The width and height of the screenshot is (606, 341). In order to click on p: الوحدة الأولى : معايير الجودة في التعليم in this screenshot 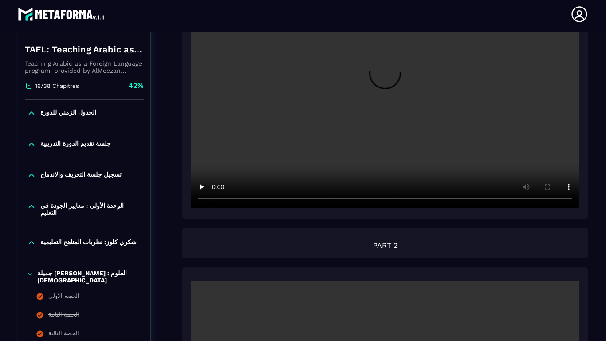, I will do `click(91, 209)`.